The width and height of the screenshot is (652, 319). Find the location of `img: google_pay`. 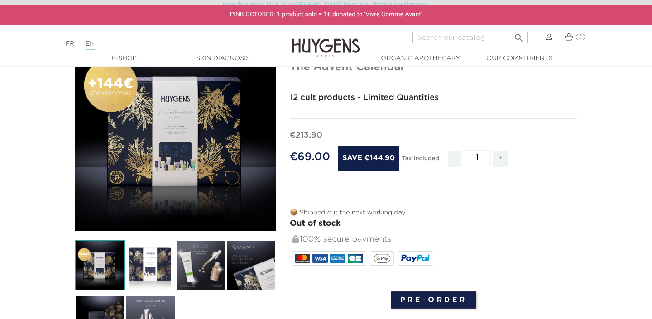

img: google_pay is located at coordinates (382, 259).